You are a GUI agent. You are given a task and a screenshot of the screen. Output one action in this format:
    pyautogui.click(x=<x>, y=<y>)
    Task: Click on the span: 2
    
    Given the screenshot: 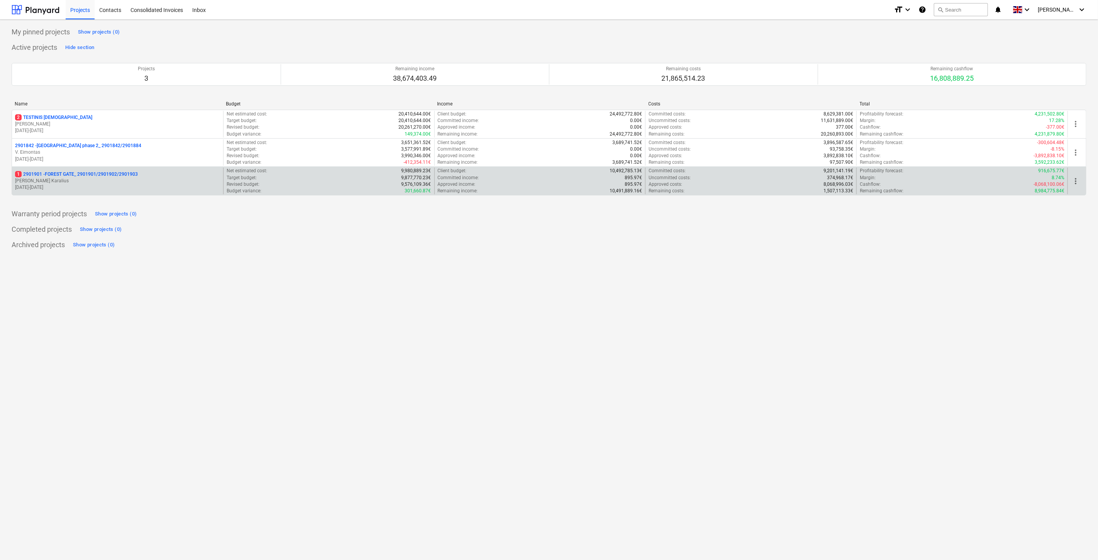 What is the action you would take?
    pyautogui.click(x=18, y=117)
    